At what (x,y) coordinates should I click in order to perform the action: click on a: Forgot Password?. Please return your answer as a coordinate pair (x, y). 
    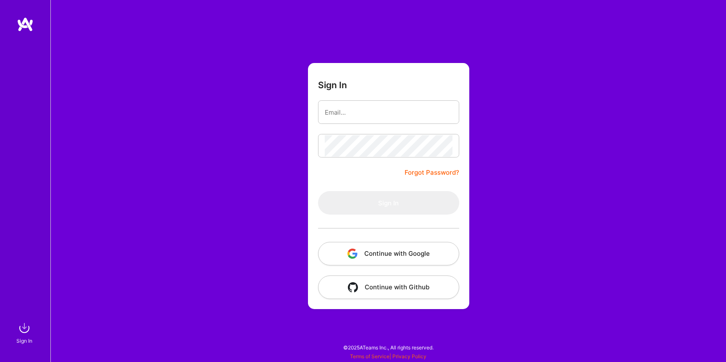
    Looking at the image, I should click on (432, 173).